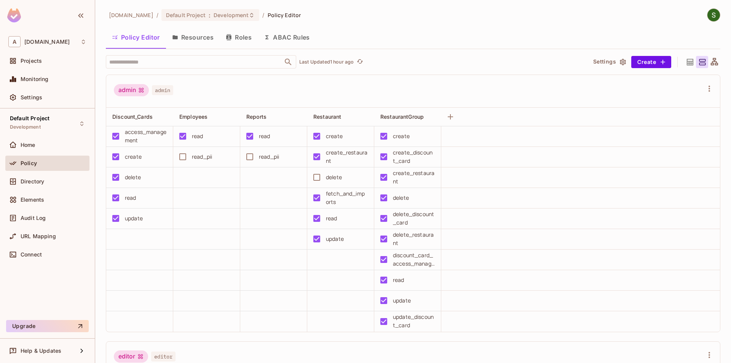 The width and height of the screenshot is (731, 363). Describe the element at coordinates (163, 90) in the screenshot. I see `span: admin` at that location.